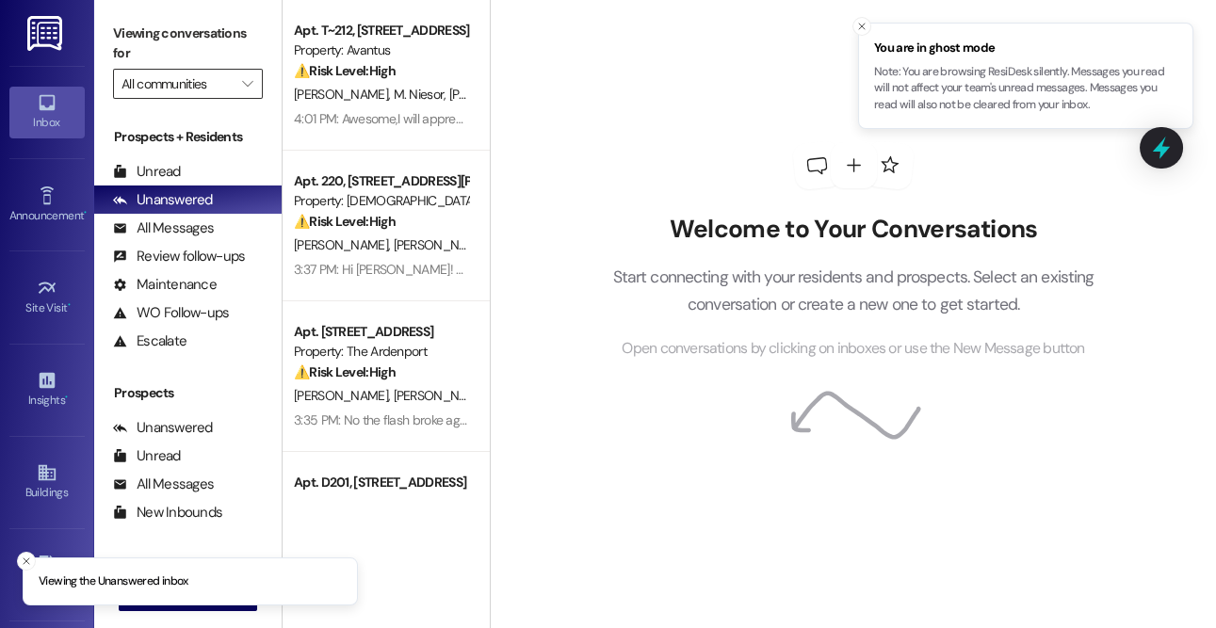 Image resolution: width=1216 pixels, height=628 pixels. I want to click on a: Insights •, so click(47, 390).